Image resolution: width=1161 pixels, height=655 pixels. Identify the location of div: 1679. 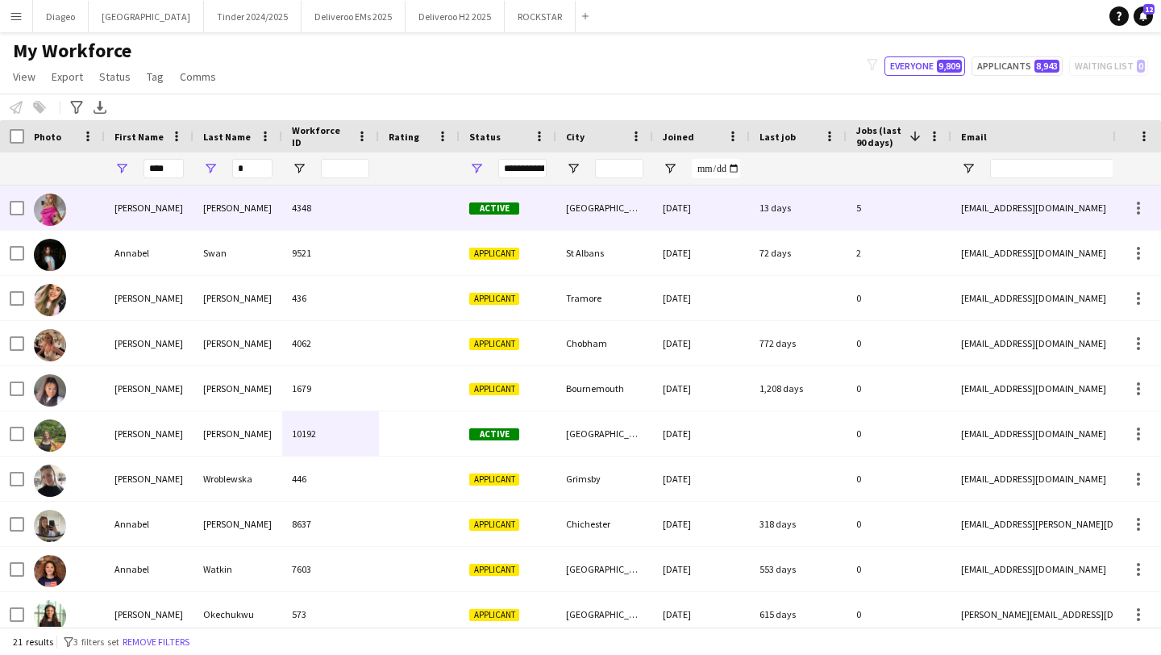
(330, 388).